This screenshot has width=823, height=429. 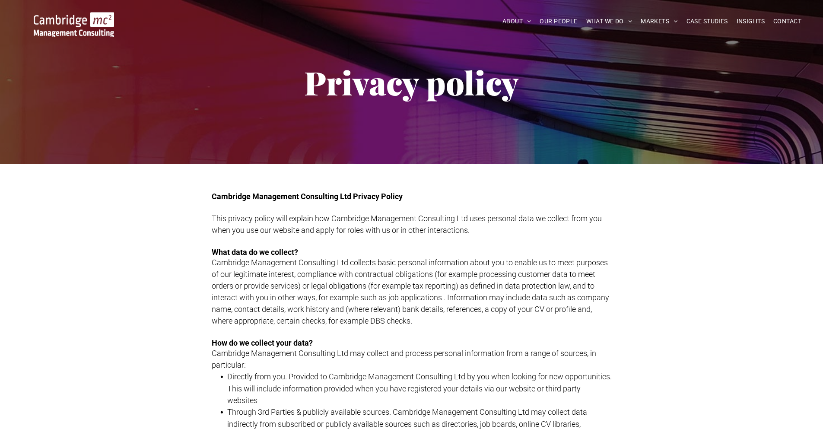 I want to click on span: What data do we collect?, so click(x=255, y=252).